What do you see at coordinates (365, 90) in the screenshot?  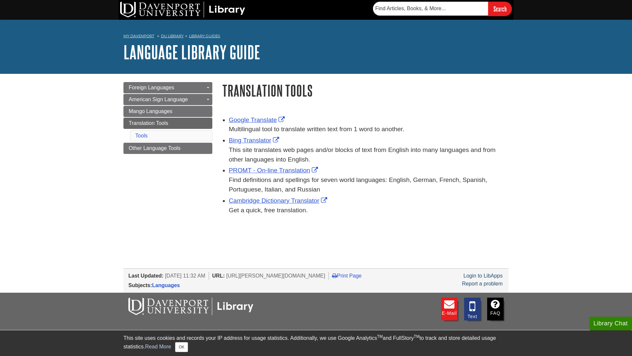 I see `h1: Translation Tools` at bounding box center [365, 90].